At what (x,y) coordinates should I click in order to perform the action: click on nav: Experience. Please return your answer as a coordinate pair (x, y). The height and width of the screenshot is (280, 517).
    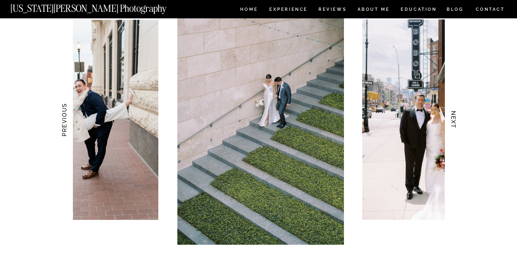
    Looking at the image, I should click on (288, 10).